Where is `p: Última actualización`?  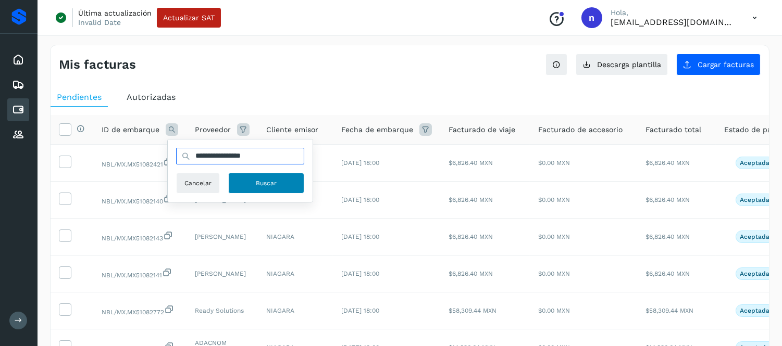
p: Última actualización is located at coordinates (115, 13).